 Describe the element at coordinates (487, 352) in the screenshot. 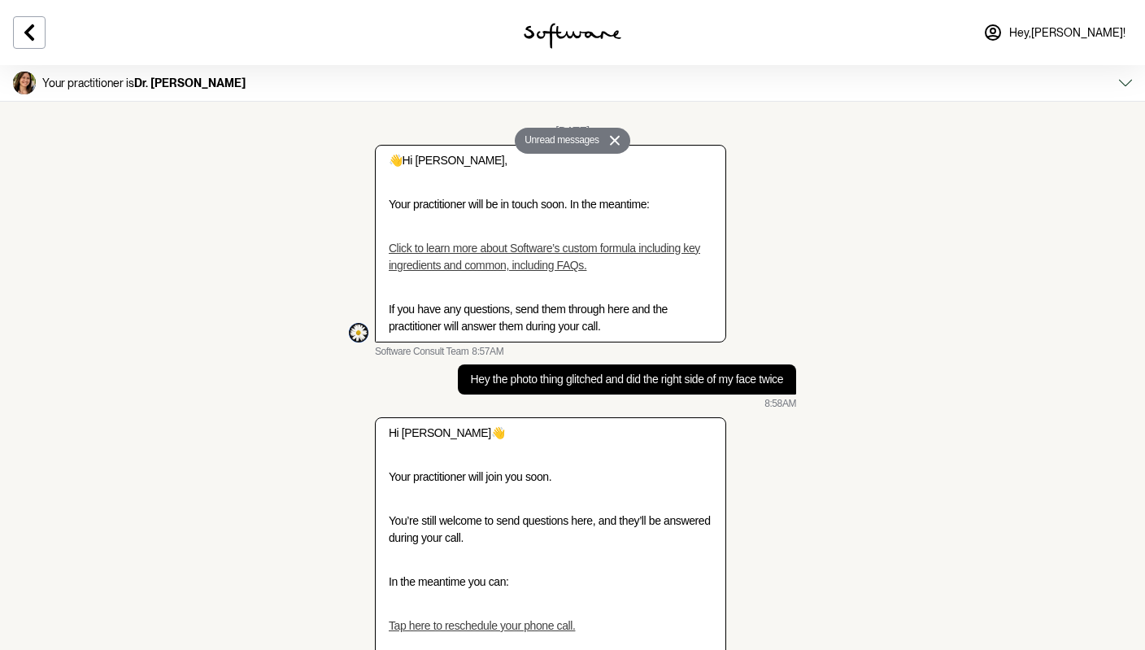

I see `time: 2024-06-19T22:57:15.815Z` at that location.